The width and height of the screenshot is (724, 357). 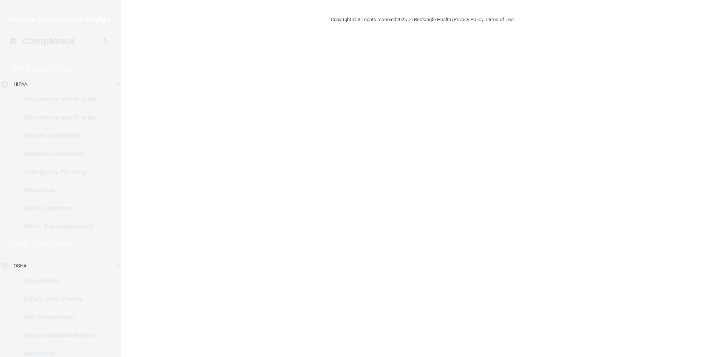 What do you see at coordinates (56, 335) in the screenshot?
I see `p: Injury and Illness Report` at bounding box center [56, 335].